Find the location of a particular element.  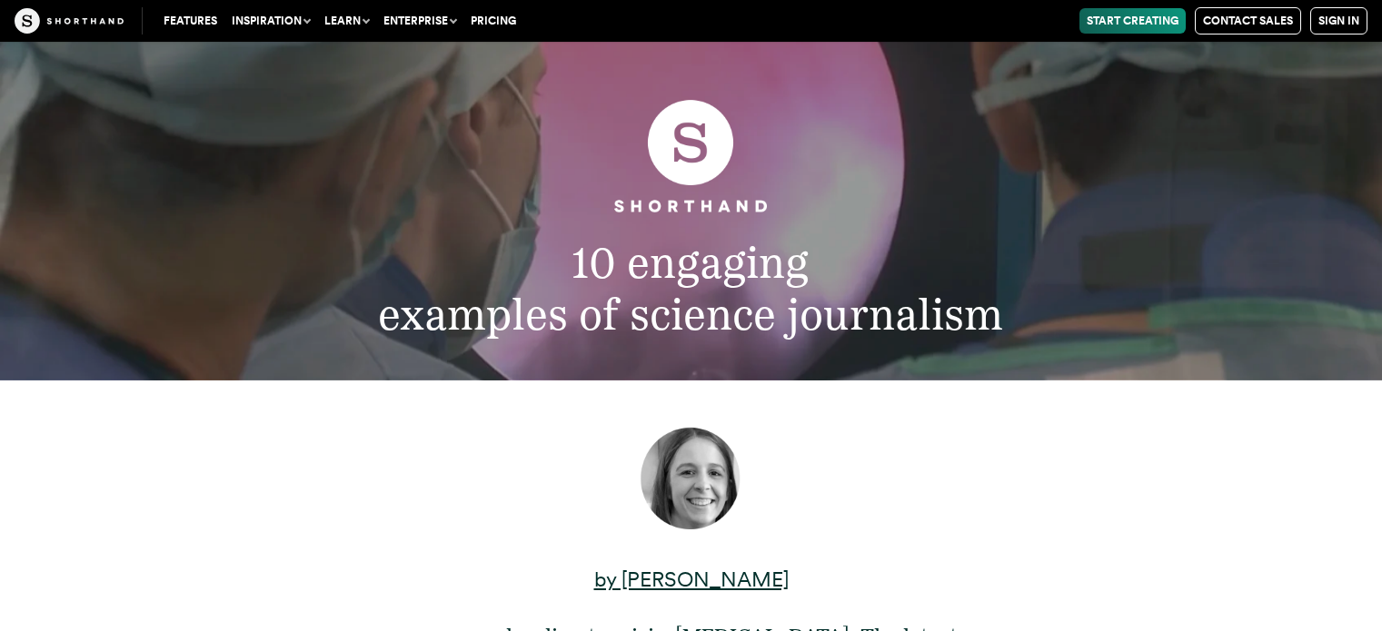

button: Enterprise is located at coordinates (420, 21).